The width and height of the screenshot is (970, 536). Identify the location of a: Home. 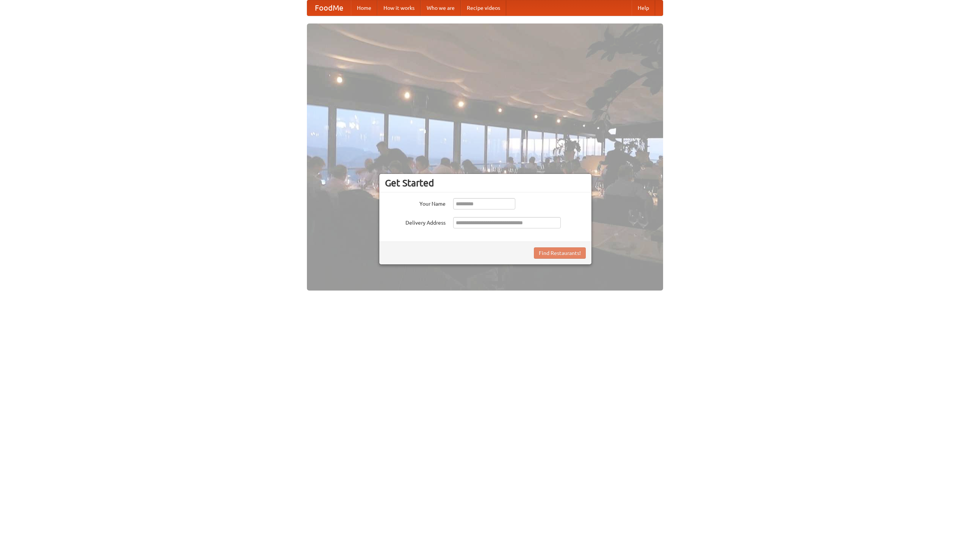
(364, 8).